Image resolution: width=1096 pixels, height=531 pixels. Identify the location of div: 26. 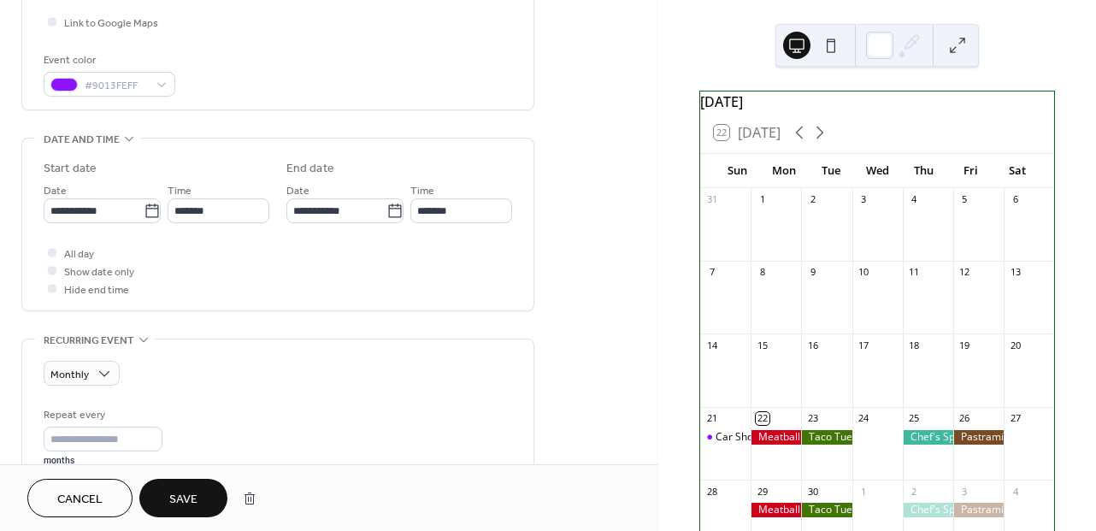
(965, 418).